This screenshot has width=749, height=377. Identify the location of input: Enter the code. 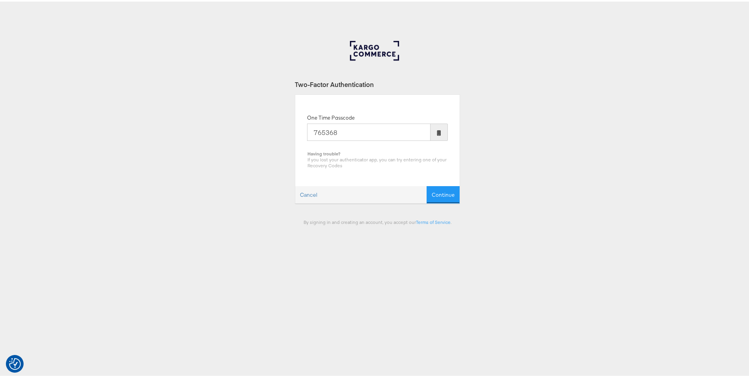
(369, 131).